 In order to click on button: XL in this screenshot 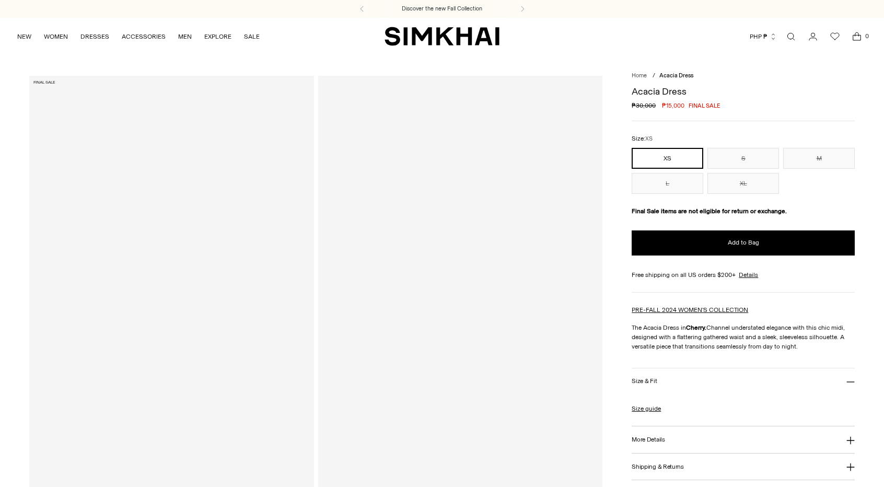, I will do `click(743, 183)`.